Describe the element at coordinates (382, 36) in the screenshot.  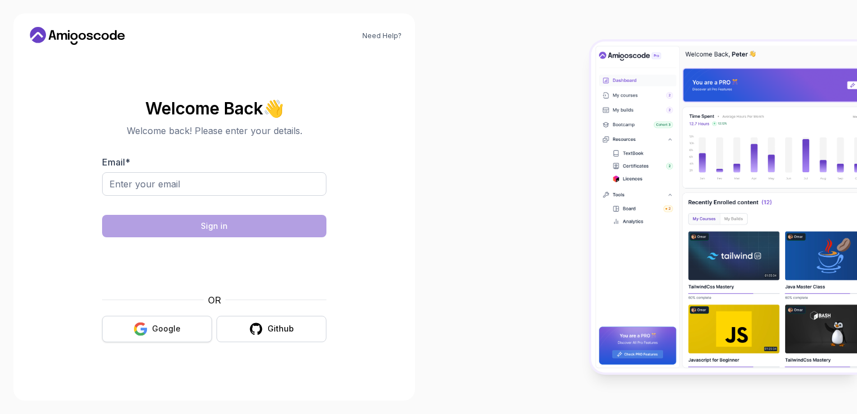
I see `a: Need Help?` at that location.